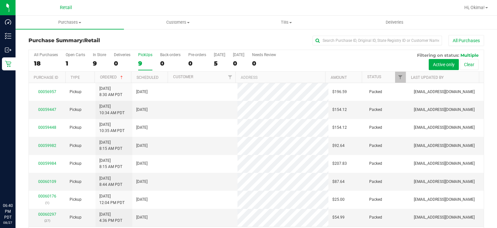 The width and height of the screenshot is (497, 228). Describe the element at coordinates (395, 22) in the screenshot. I see `span: Deliveries` at that location.